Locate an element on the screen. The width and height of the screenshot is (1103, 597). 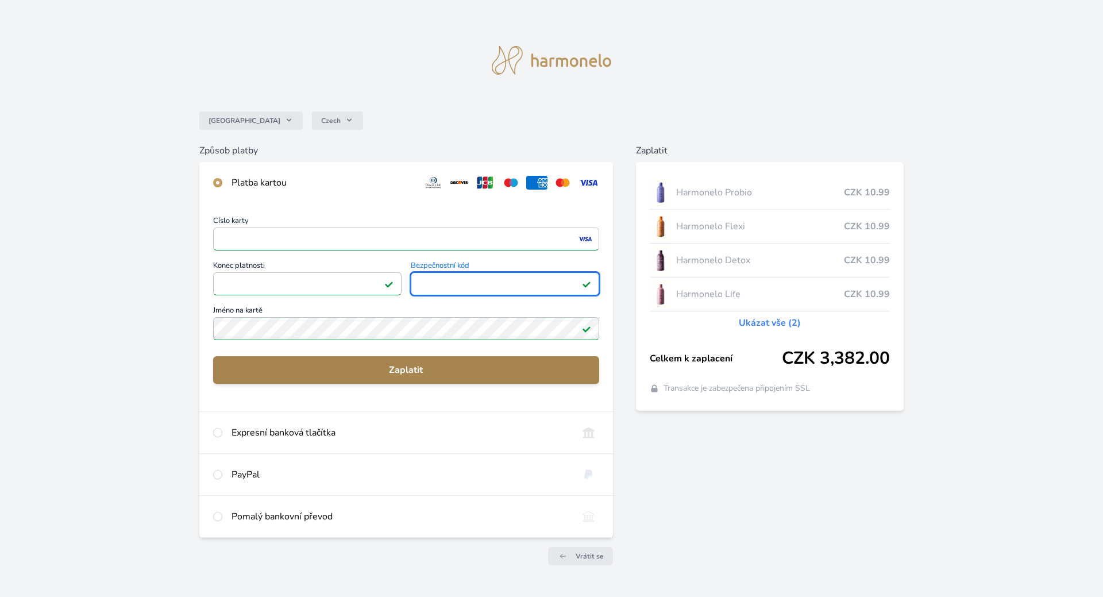
span: Celkem k zaplacení is located at coordinates (715, 358).